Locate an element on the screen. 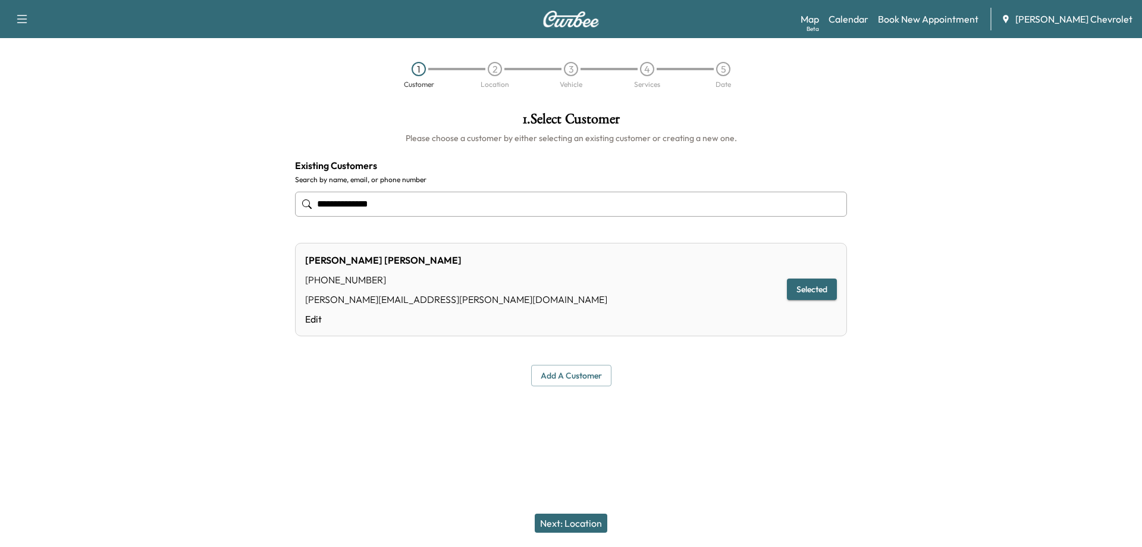 This screenshot has width=1142, height=547. a: Calendar is located at coordinates (848, 19).